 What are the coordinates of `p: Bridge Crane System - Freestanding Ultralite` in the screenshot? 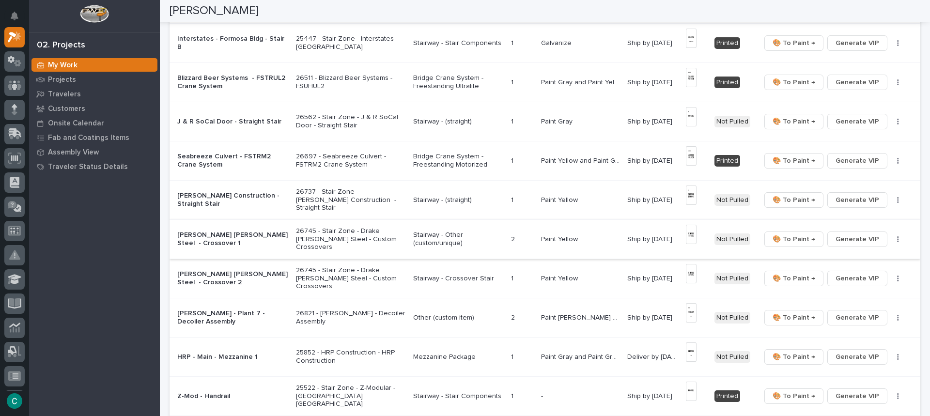 It's located at (458, 82).